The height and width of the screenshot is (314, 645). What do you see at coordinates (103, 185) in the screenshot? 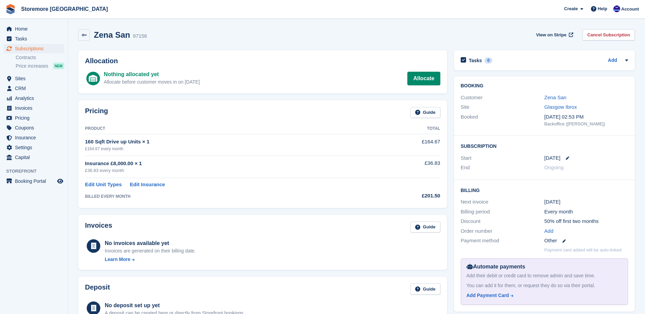
I see `a: Edit Unit Types` at bounding box center [103, 185].